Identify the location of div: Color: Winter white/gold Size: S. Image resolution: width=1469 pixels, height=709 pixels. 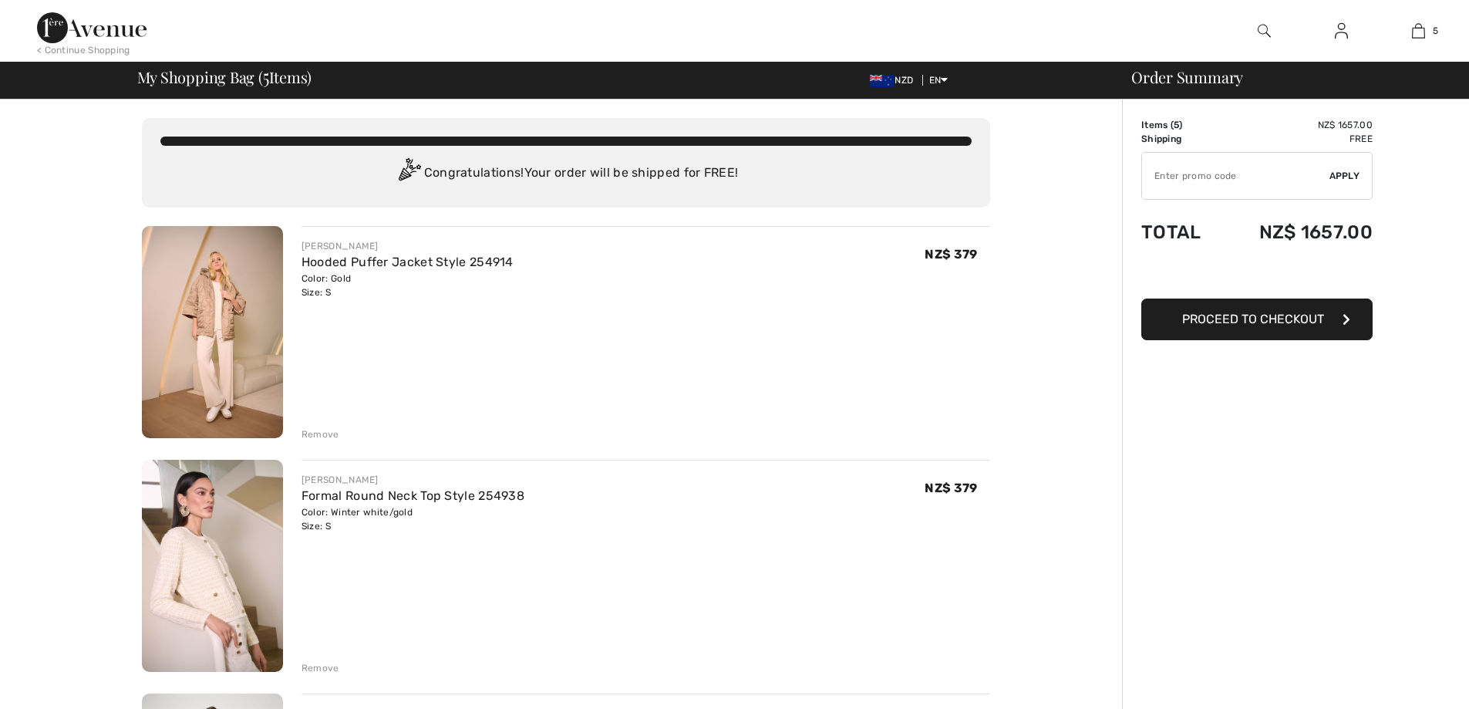
(412, 519).